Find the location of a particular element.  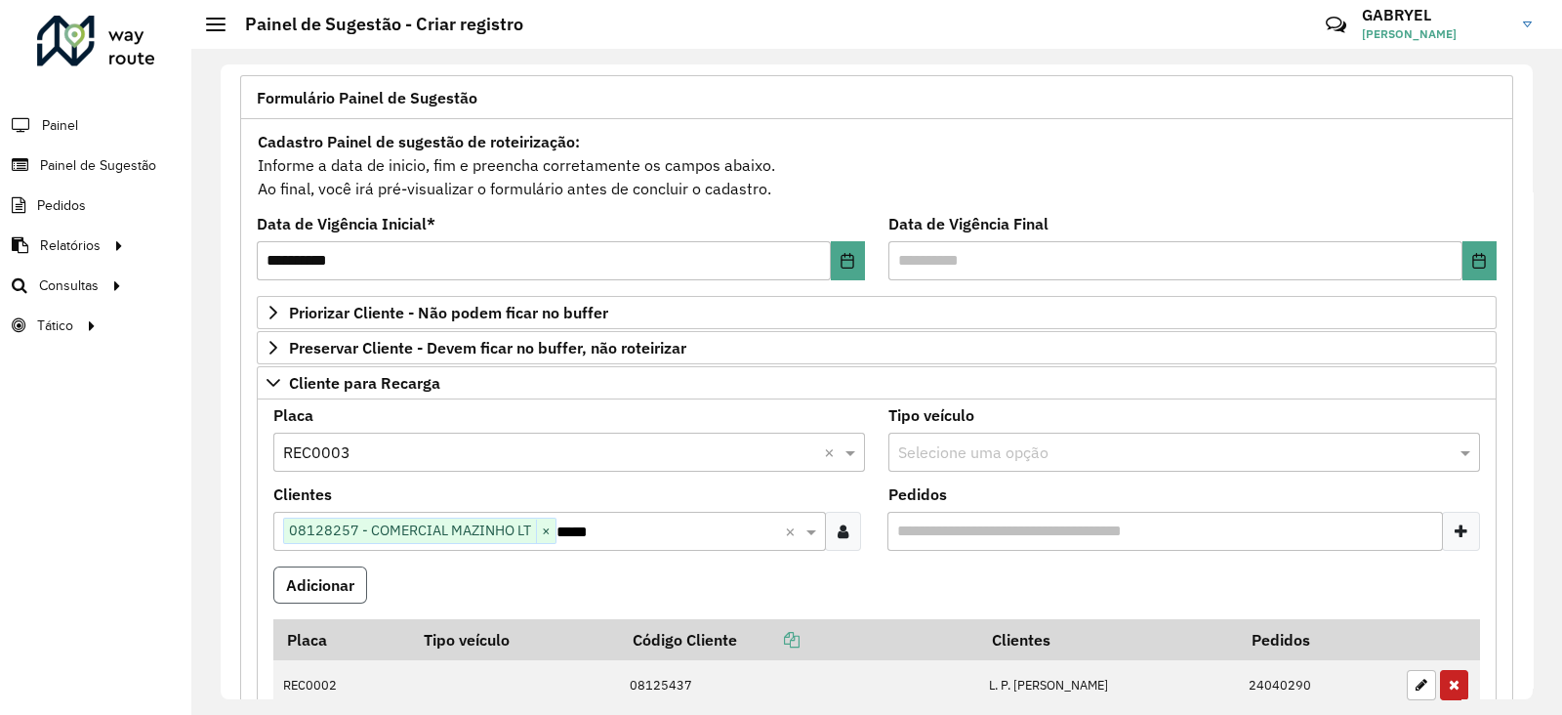

h3: GABRYEL is located at coordinates (1436, 15).